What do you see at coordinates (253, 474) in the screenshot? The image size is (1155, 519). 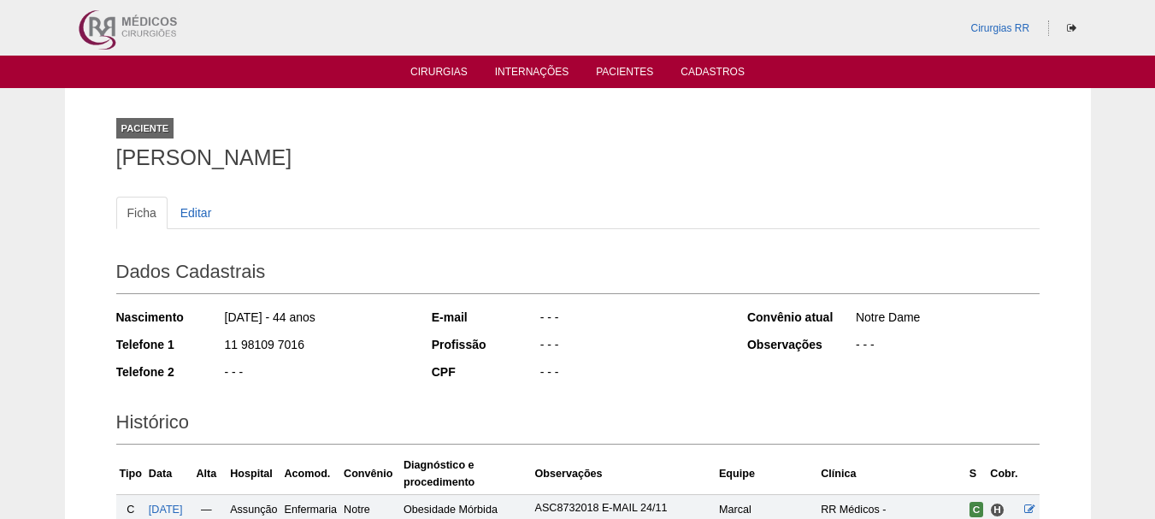 I see `th: Hospital` at bounding box center [253, 474].